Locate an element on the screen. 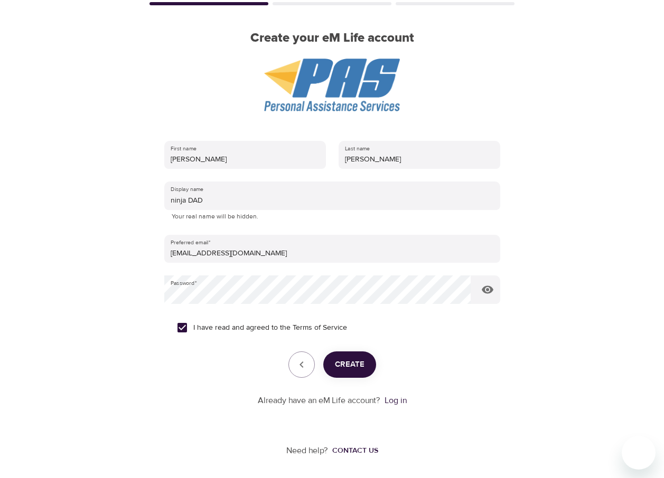  span: I have read and agreed to the is located at coordinates (270, 328).